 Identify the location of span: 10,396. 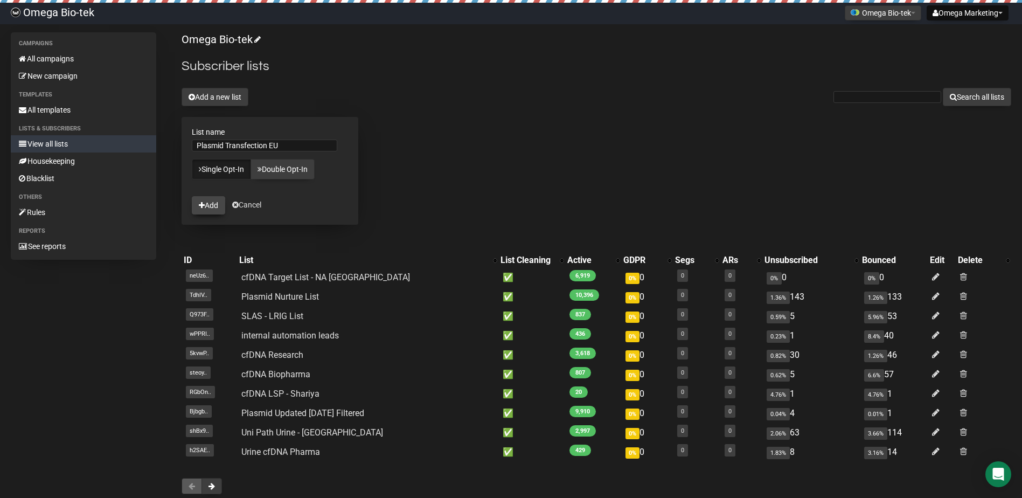
(584, 295).